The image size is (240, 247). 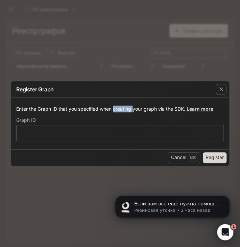 I want to click on p: Esc, so click(x=193, y=157).